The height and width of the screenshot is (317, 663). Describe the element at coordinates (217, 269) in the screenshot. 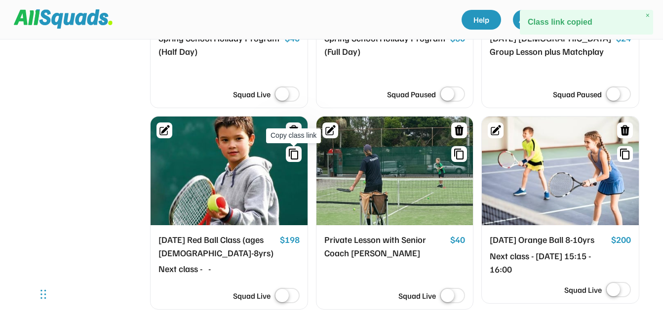

I see `div: Next class - -` at that location.